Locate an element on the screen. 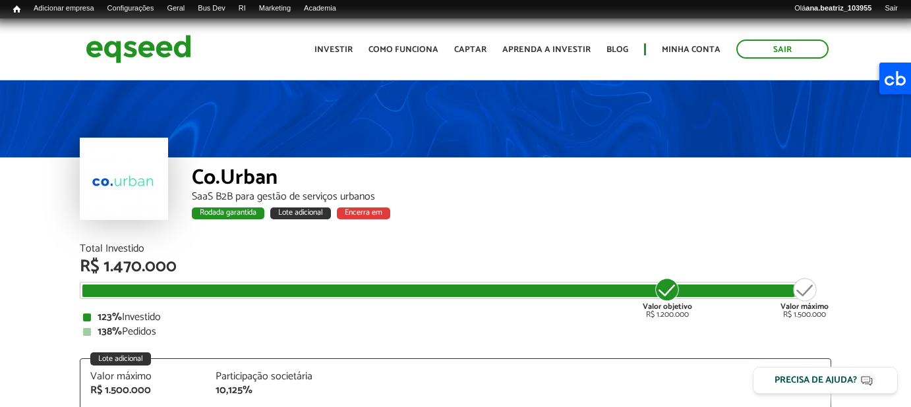  a: Investir is located at coordinates (333, 49).